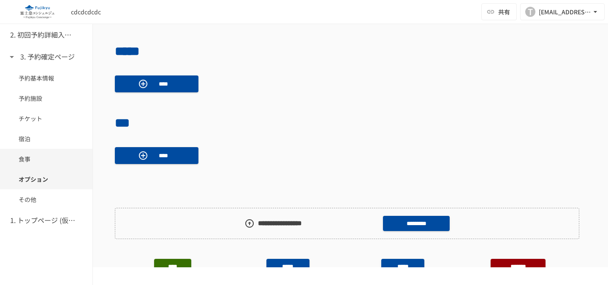  Describe the element at coordinates (44, 221) in the screenshot. I see `h6: 1. トップページ (仮予約一覧)` at that location.